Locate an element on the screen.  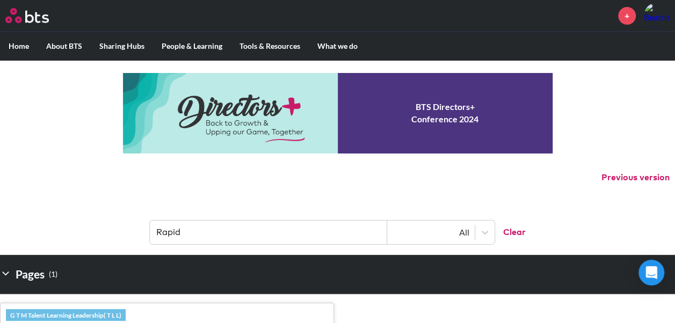
a: G T M Talent Learning Leadership( T L L) is located at coordinates (66, 315).